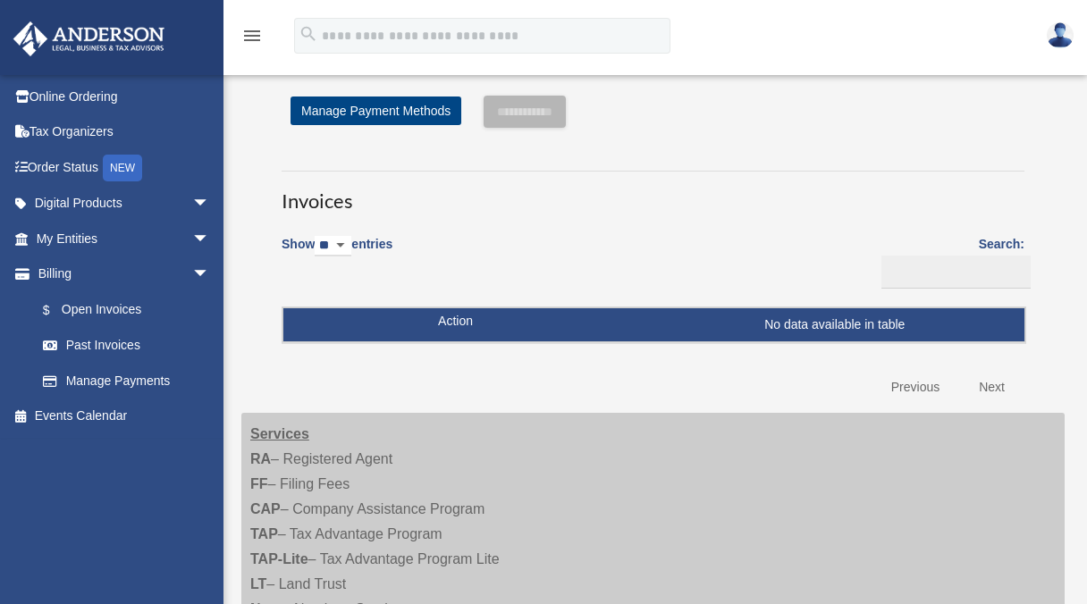 This screenshot has width=1087, height=604. What do you see at coordinates (259, 483) in the screenshot?
I see `strong: FF` at bounding box center [259, 483].